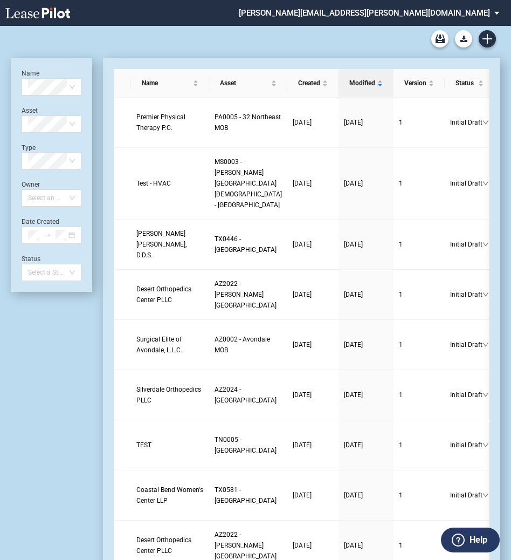  Describe the element at coordinates (464, 39) in the screenshot. I see `button: Download Blank Form` at that location.